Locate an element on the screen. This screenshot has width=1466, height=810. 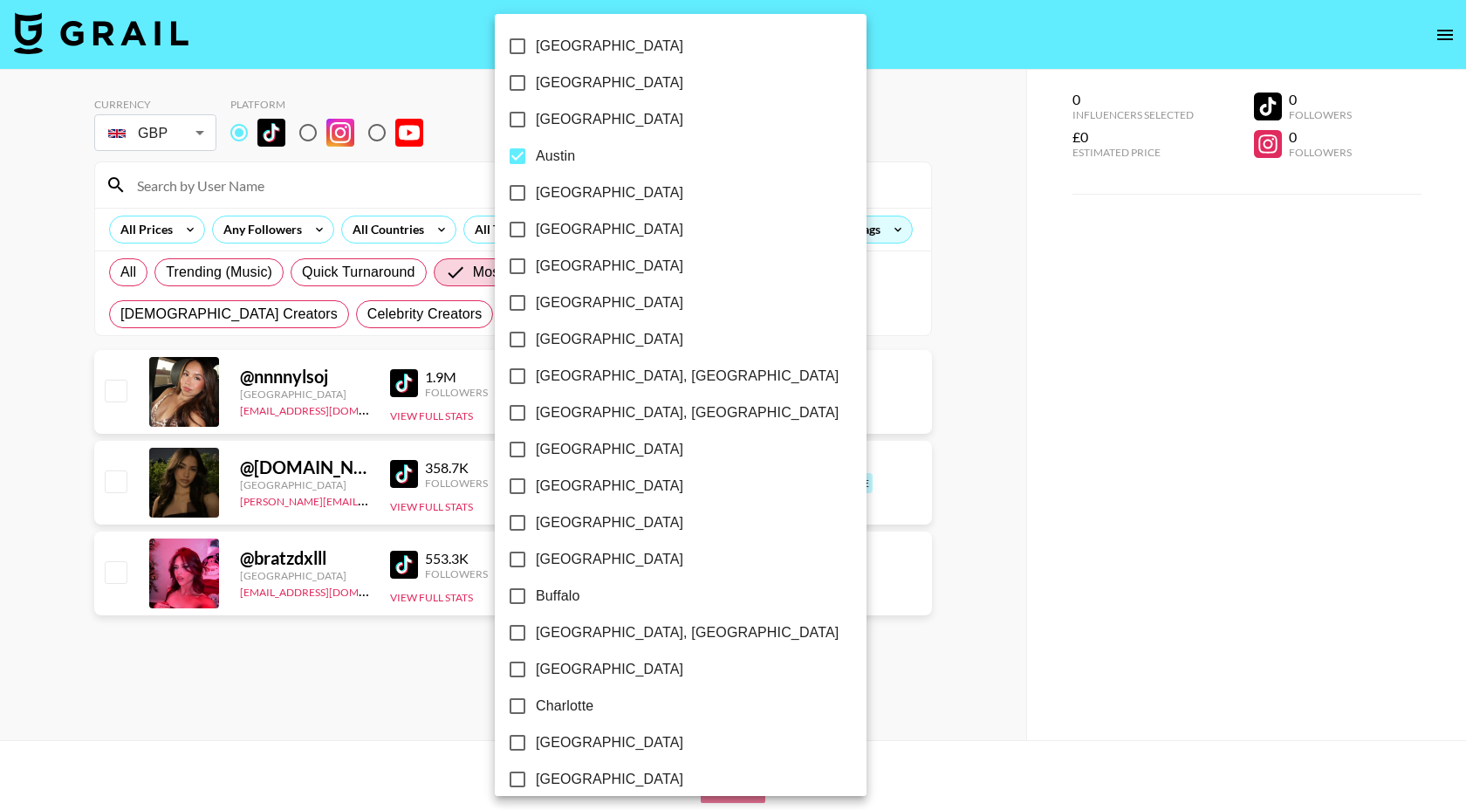
span: Austin is located at coordinates (555, 156).